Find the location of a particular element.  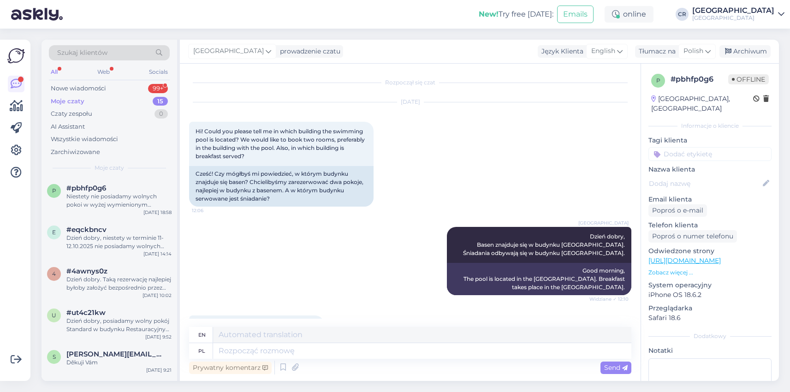

div: pl is located at coordinates (201, 351).